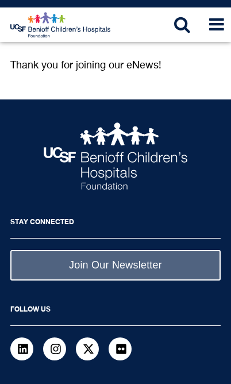  What do you see at coordinates (116, 156) in the screenshot?
I see `img: UCSF Benioff Children's Hospitals` at bounding box center [116, 156].